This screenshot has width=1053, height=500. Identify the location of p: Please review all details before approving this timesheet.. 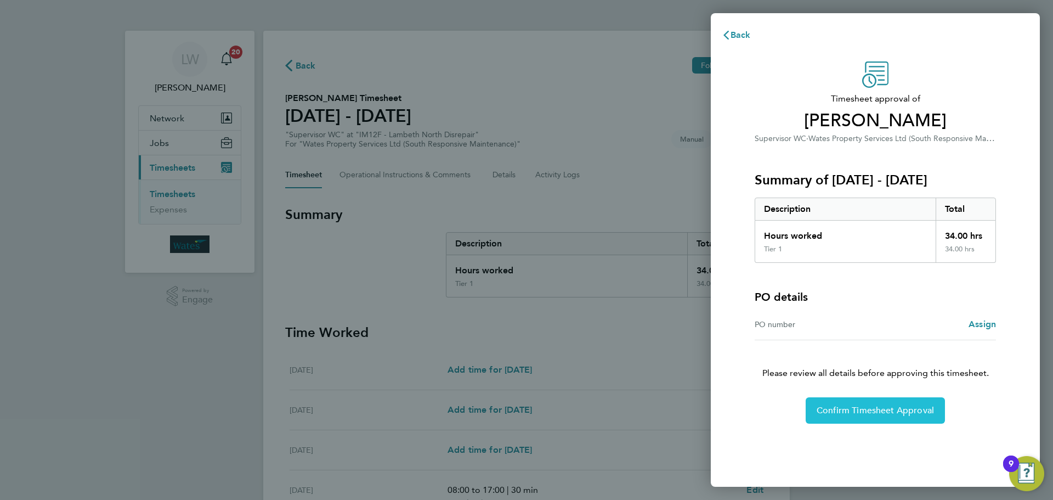
(875, 360).